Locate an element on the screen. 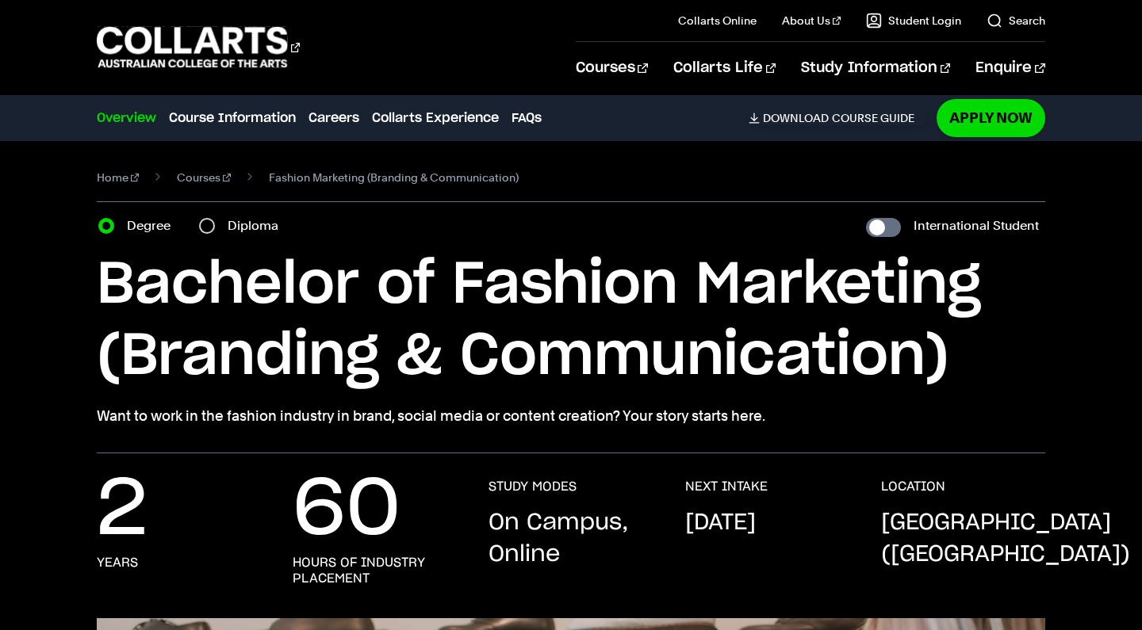 This screenshot has width=1142, height=630. h3: years is located at coordinates (117, 563).